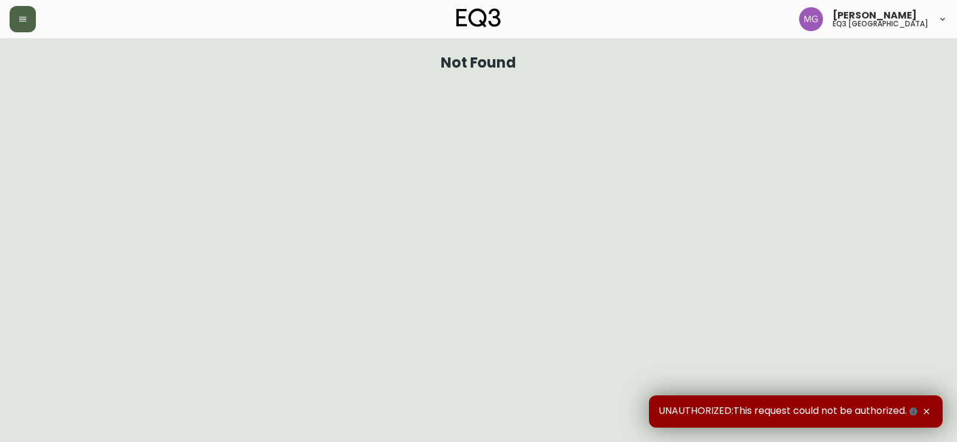 The height and width of the screenshot is (442, 957). I want to click on img: de8837be2a95cd31bb7c9ae23fe16153, so click(811, 19).